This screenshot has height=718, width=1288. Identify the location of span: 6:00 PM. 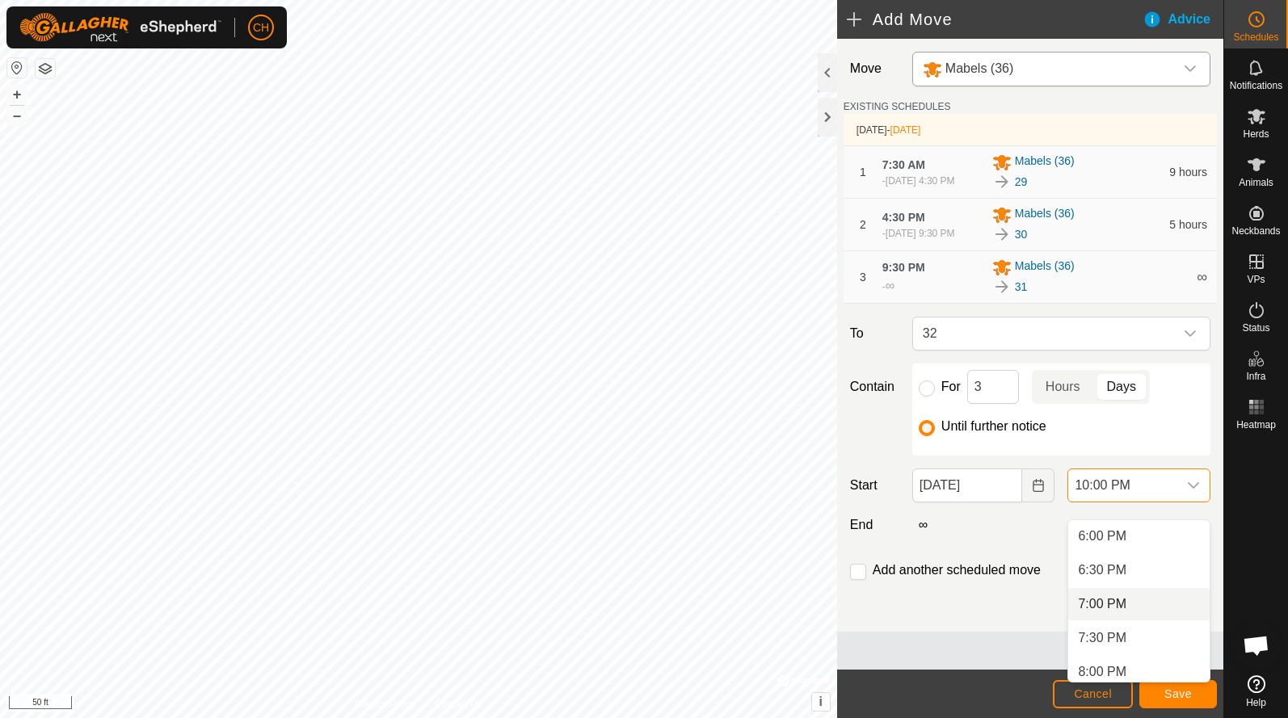
(1102, 537).